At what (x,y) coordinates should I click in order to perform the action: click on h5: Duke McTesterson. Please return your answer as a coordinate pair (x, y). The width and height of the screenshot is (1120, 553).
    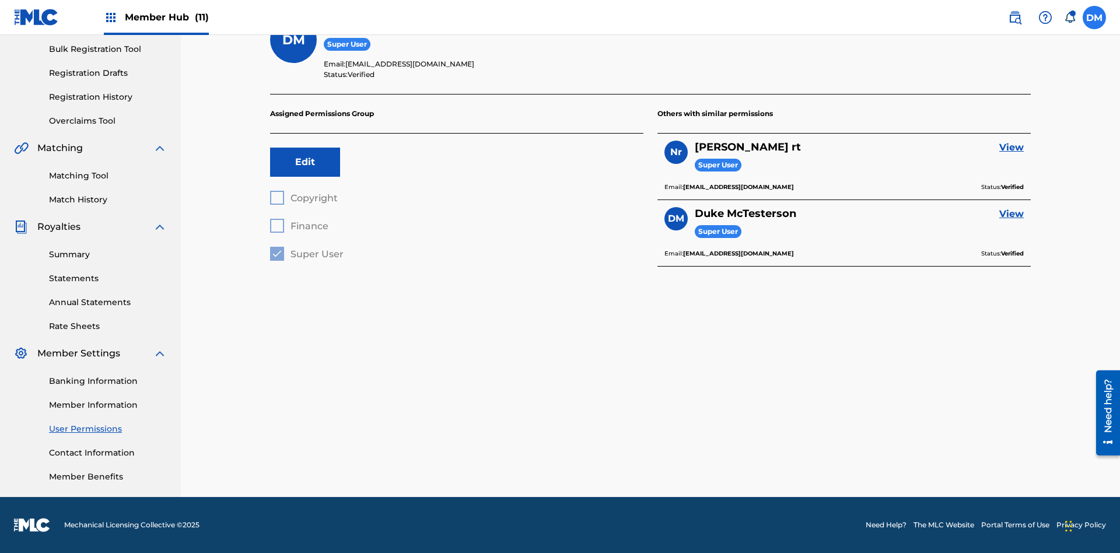
    Looking at the image, I should click on (746, 214).